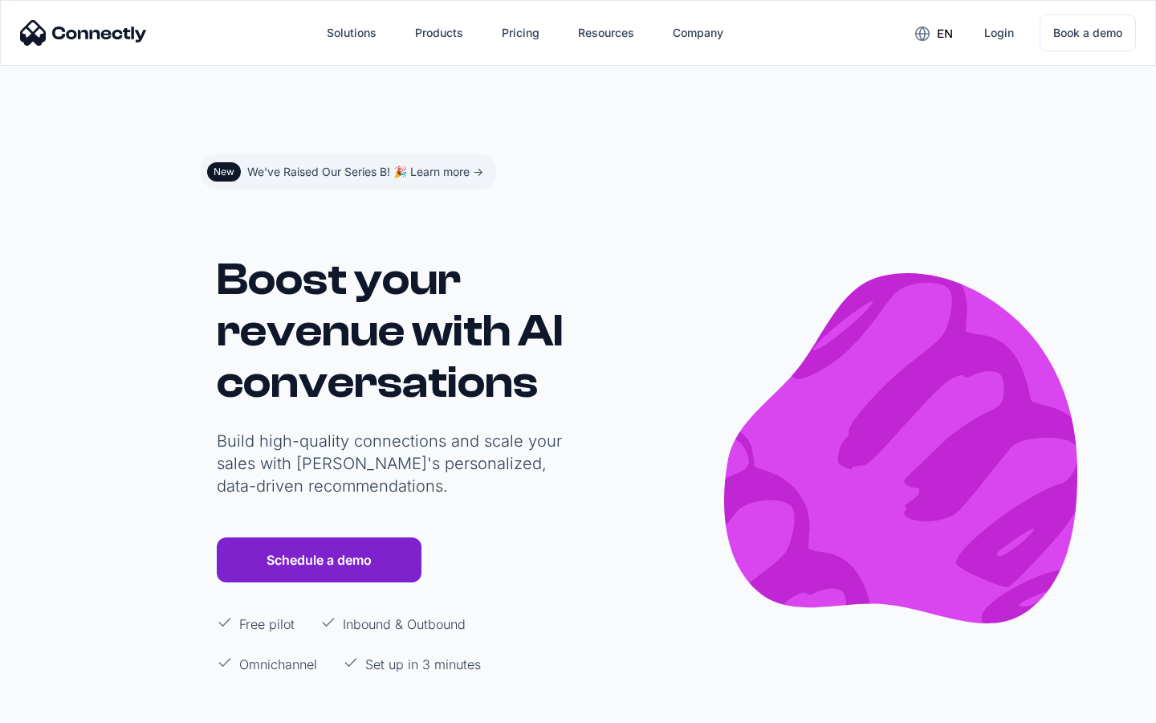 The image size is (1156, 723). I want to click on div: Pricing, so click(520, 33).